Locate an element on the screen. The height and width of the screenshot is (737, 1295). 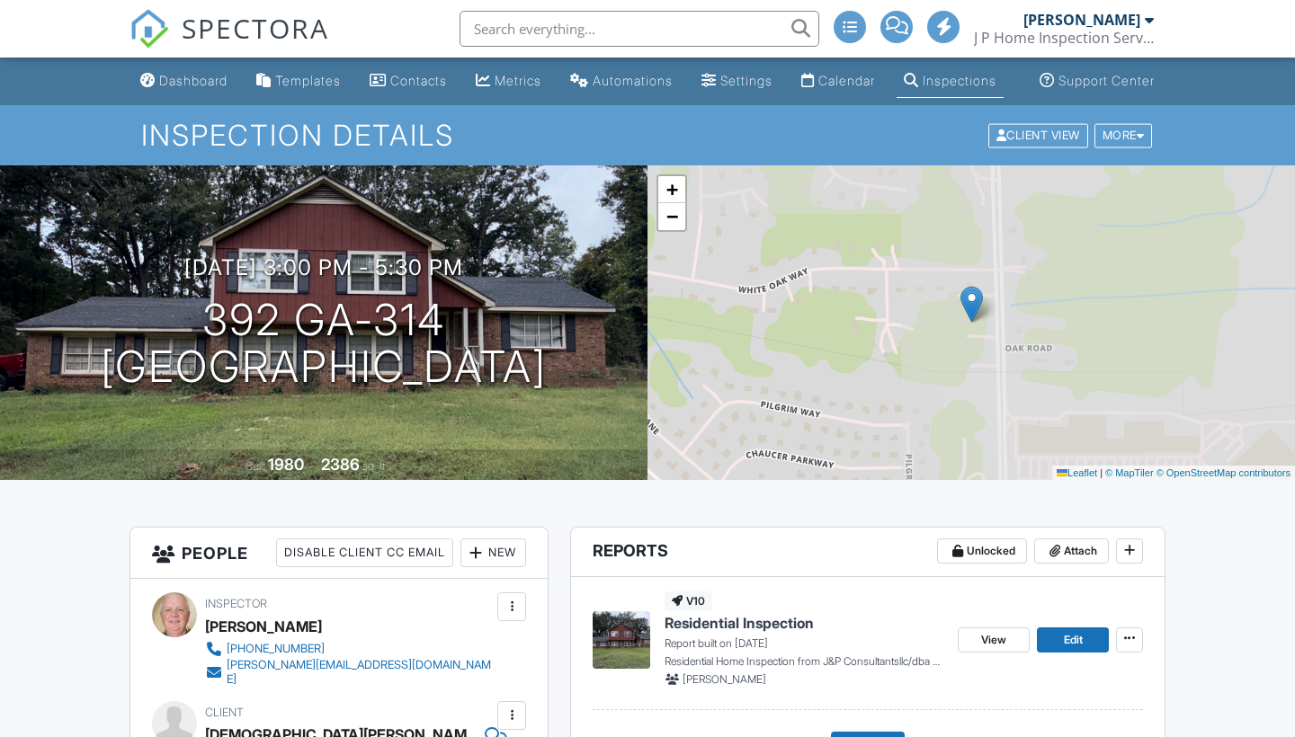
span: sq. ft. is located at coordinates (375, 466).